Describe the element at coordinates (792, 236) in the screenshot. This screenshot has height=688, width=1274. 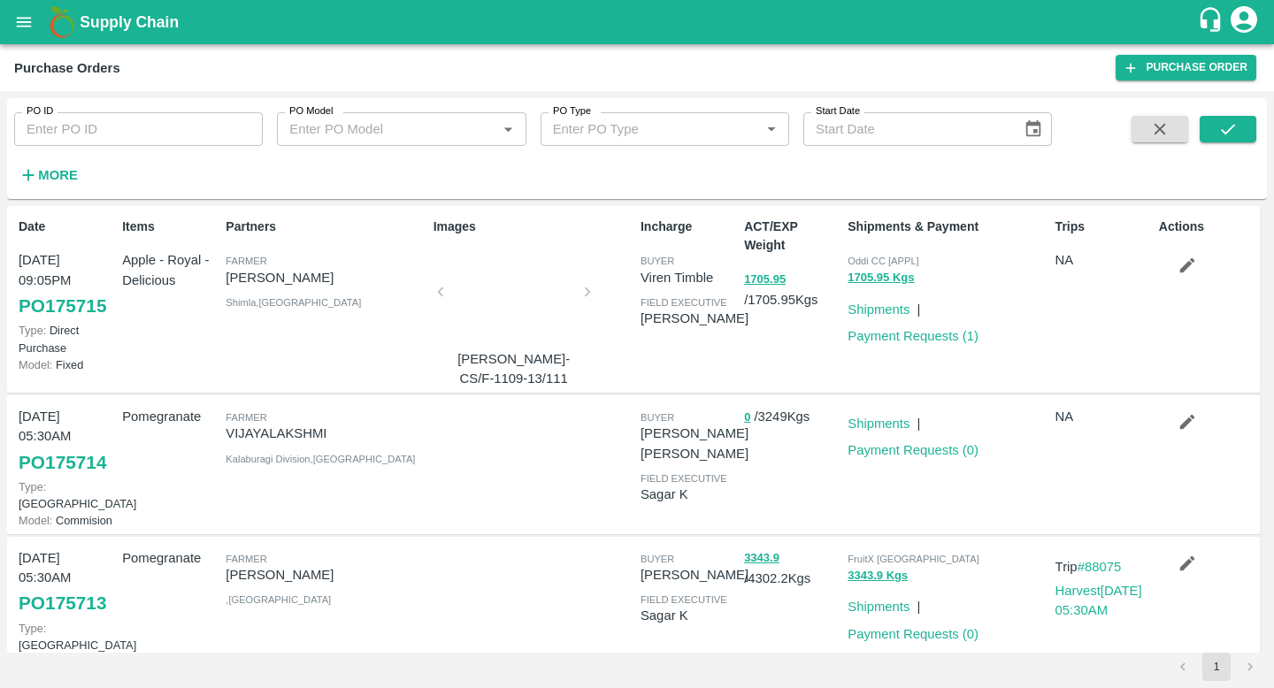
I see `p: ACT/EXP Weight` at that location.